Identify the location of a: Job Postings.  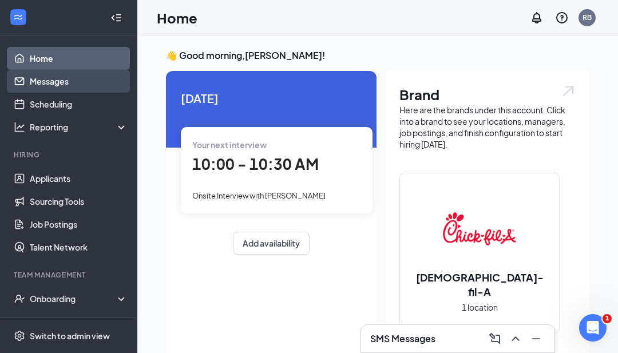
(78, 224).